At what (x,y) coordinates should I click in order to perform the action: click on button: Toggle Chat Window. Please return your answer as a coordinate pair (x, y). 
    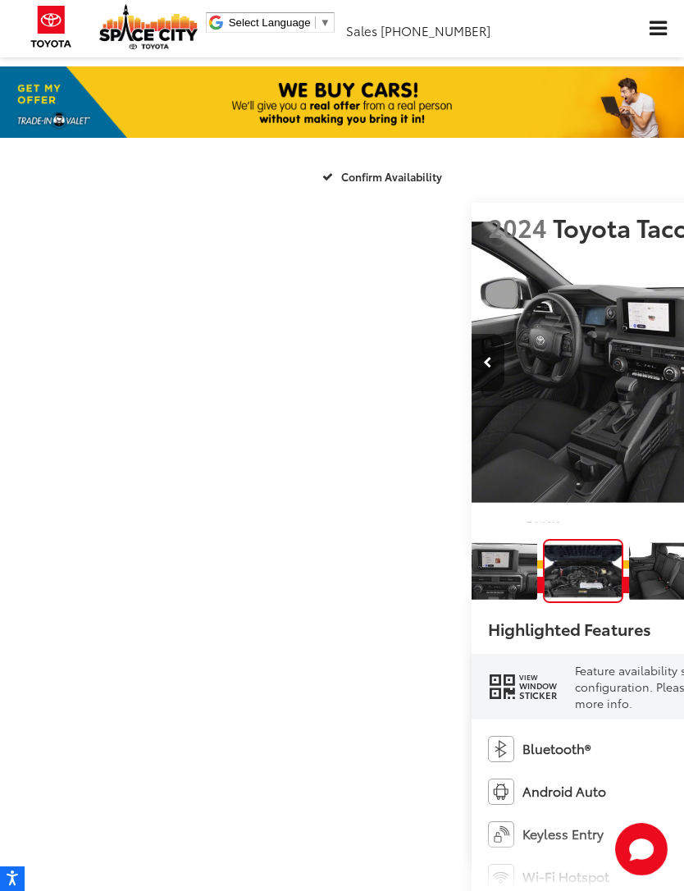
    Looking at the image, I should click on (641, 849).